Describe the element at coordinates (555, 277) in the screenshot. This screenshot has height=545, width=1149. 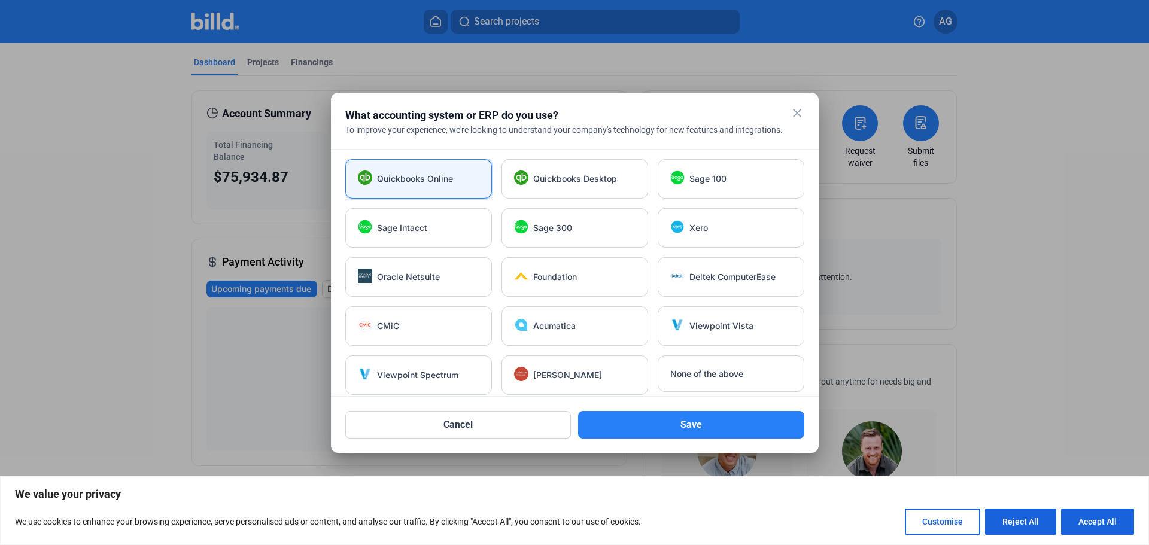
I see `span: Foundation` at that location.